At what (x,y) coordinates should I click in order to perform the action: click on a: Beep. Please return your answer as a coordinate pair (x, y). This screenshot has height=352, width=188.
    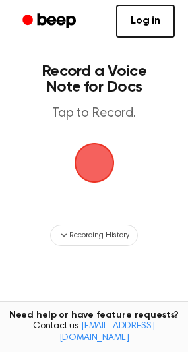
    Looking at the image, I should click on (50, 21).